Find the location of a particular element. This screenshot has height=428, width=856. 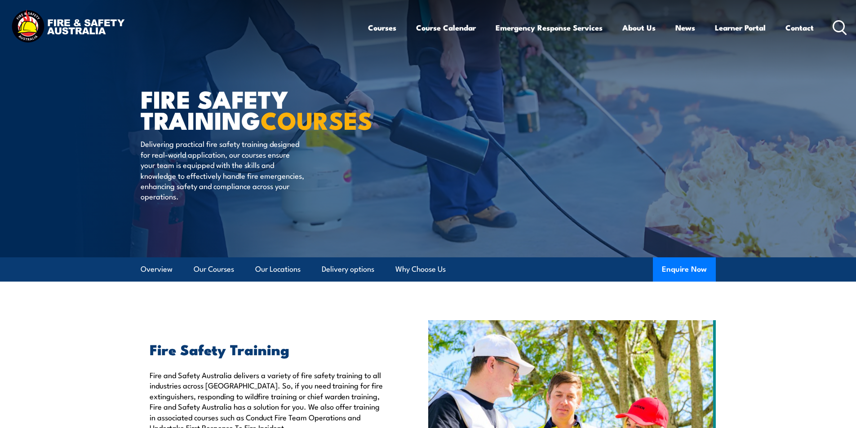

strong: COURSES is located at coordinates (316, 119).